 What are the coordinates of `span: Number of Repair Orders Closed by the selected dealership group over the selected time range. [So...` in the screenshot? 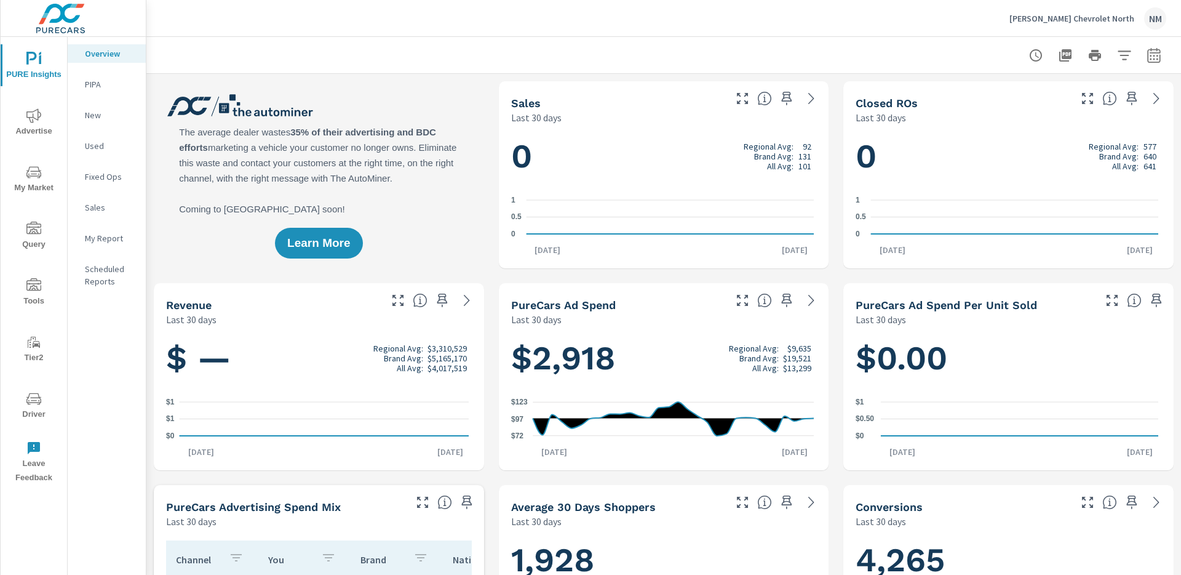 It's located at (1110, 98).